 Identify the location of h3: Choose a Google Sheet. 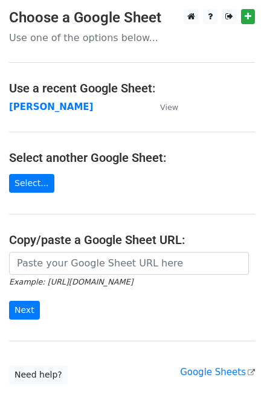
(132, 18).